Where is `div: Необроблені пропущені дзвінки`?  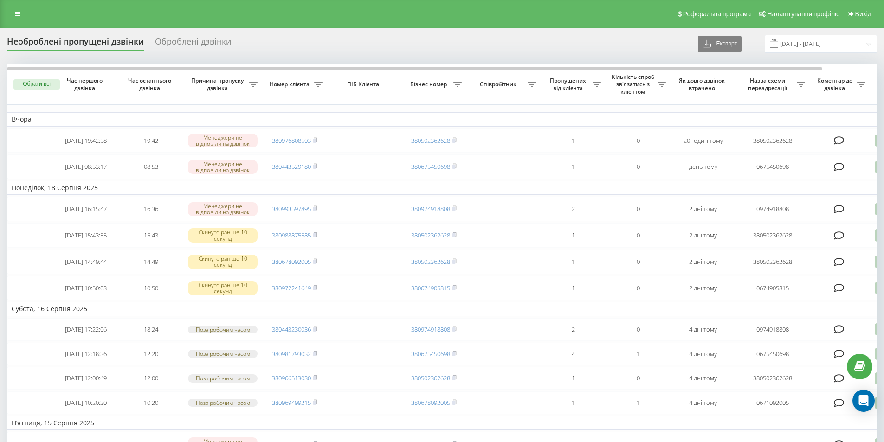 div: Необроблені пропущені дзвінки is located at coordinates (75, 44).